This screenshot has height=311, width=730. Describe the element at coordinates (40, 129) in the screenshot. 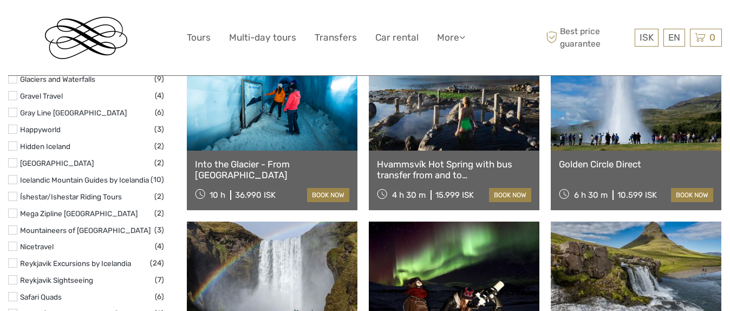

I see `a: Happyworld` at that location.